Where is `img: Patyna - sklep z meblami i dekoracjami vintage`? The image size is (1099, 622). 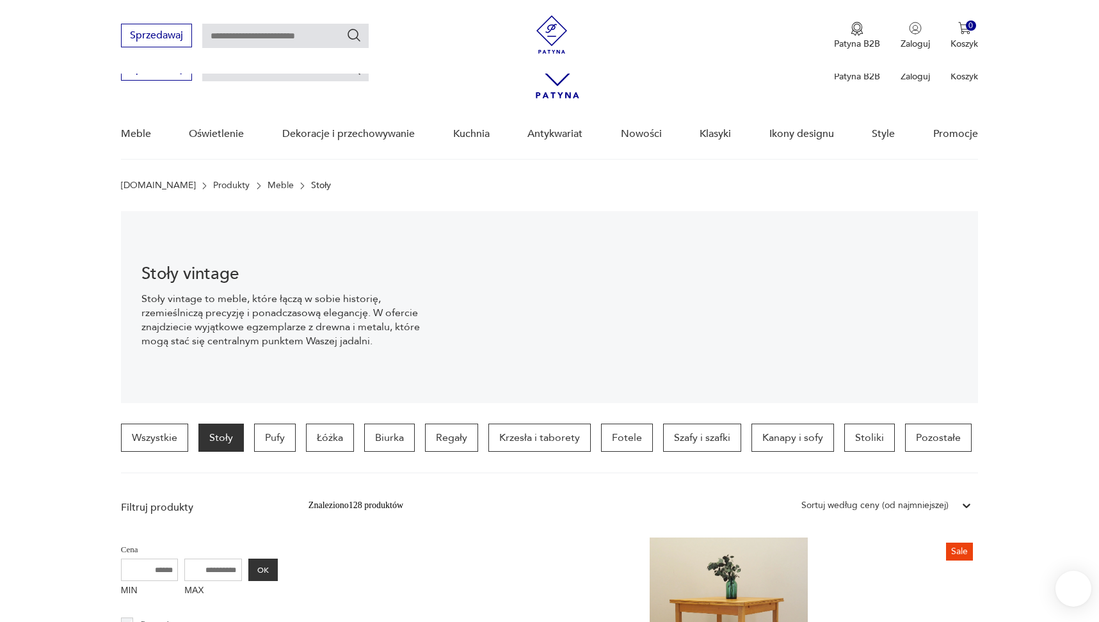
img: Patyna - sklep z meblami i dekoracjami vintage is located at coordinates (552, 35).